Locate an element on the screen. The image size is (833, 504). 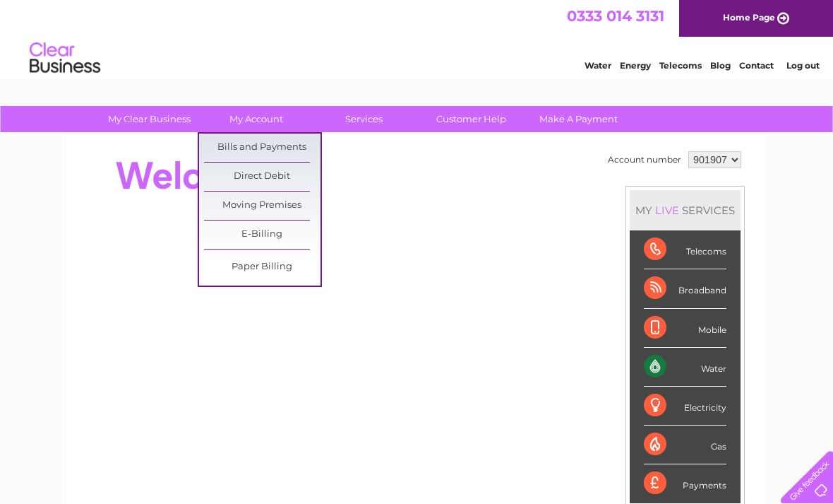
a: Telecoms is located at coordinates (681, 65).